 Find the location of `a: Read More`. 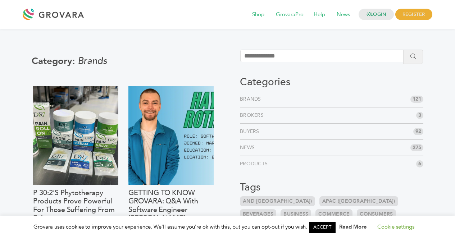

a: Read More is located at coordinates (353, 227).